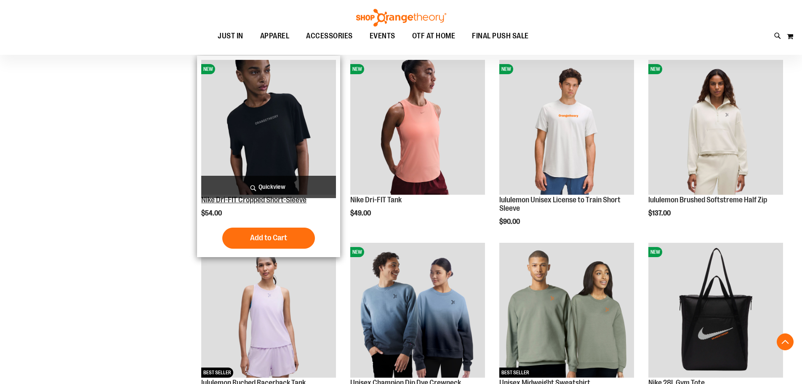  What do you see at coordinates (660, 213) in the screenshot?
I see `span: $137.00` at bounding box center [660, 213].